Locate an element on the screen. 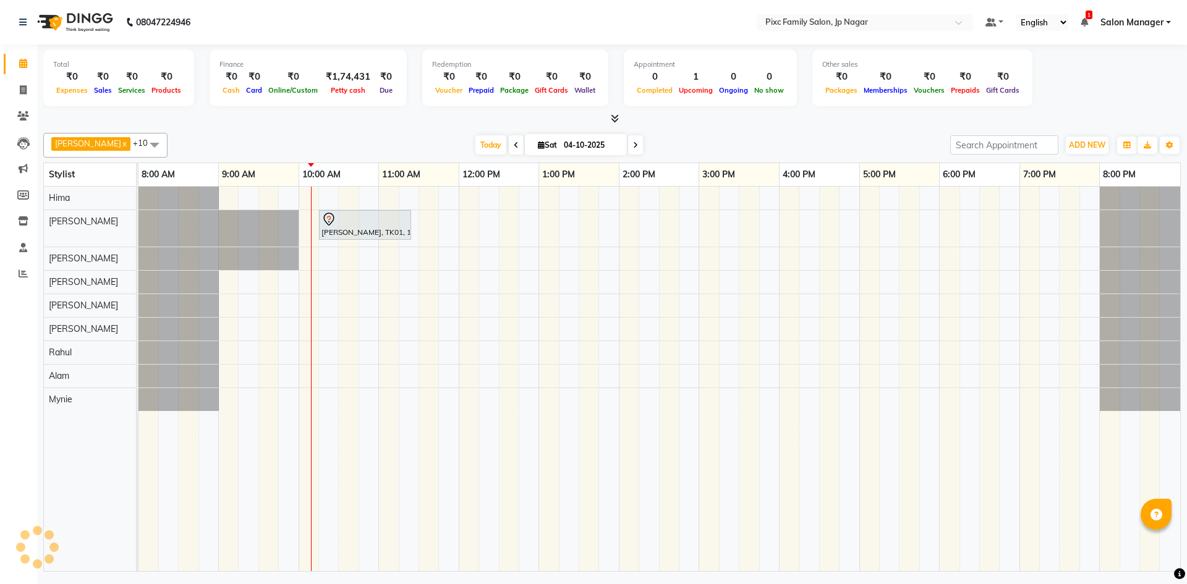  input: Search Appointment is located at coordinates (1004, 145).